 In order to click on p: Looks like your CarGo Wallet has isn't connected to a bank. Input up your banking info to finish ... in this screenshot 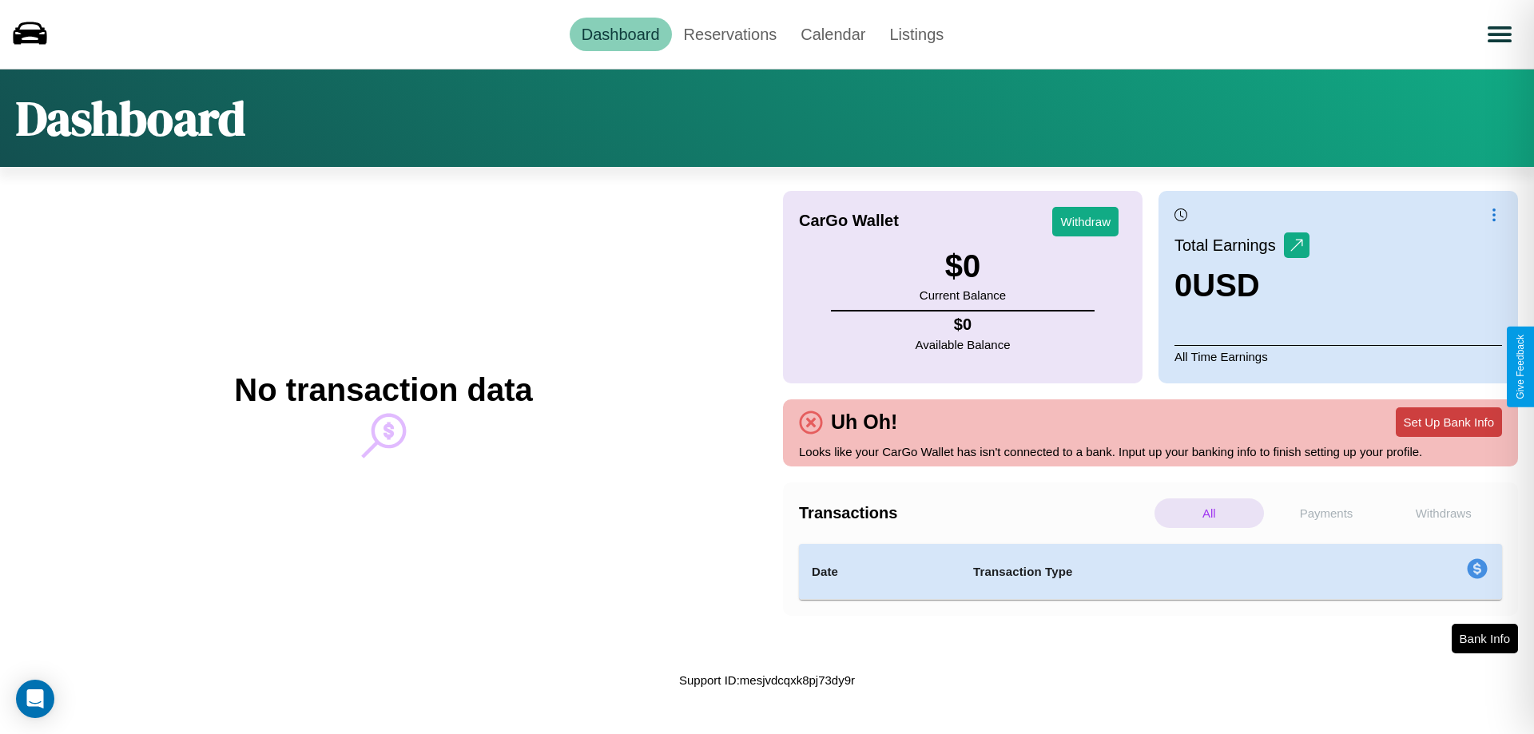, I will do `click(1150, 451)`.